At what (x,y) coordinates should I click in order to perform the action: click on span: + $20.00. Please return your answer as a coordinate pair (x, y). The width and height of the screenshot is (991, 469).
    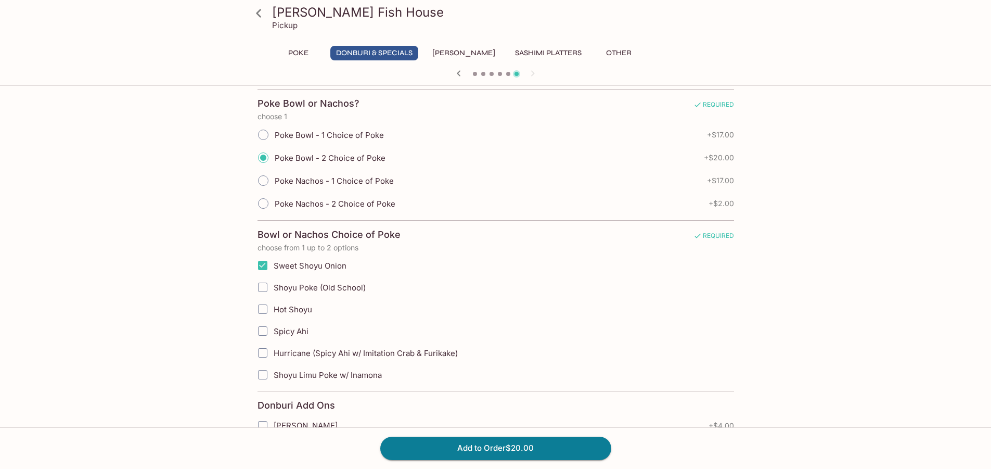
    Looking at the image, I should click on (719, 158).